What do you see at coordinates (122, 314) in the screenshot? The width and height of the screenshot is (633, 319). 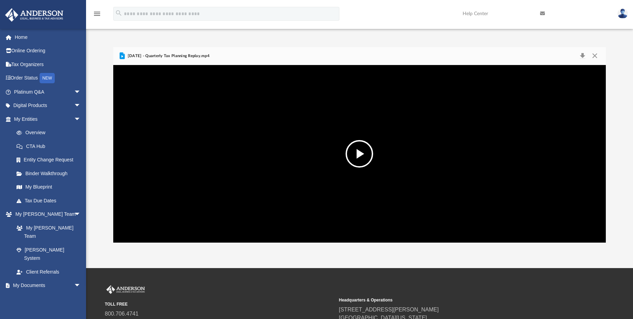 I see `a: 800.706.4741` at bounding box center [122, 314].